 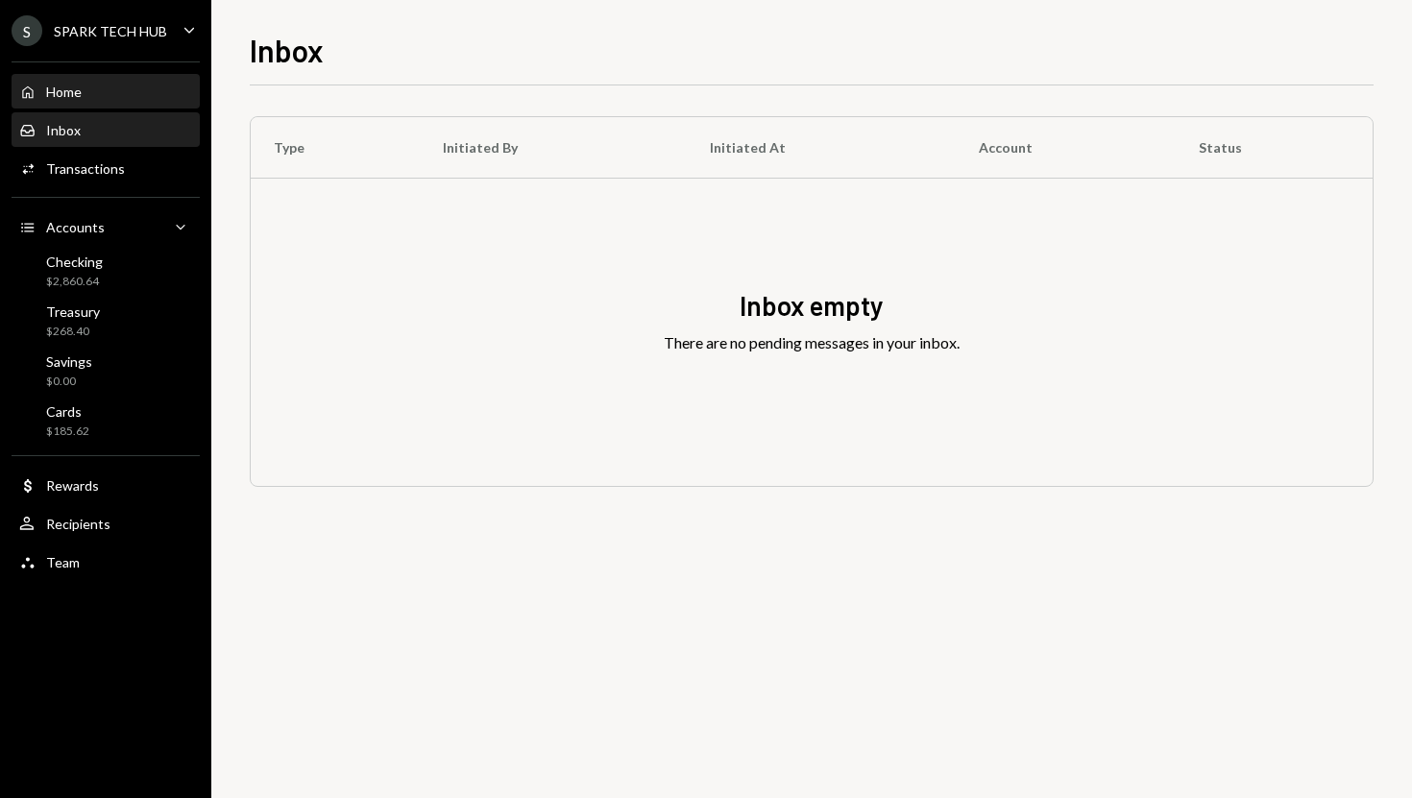 I want to click on a: Team, so click(x=106, y=562).